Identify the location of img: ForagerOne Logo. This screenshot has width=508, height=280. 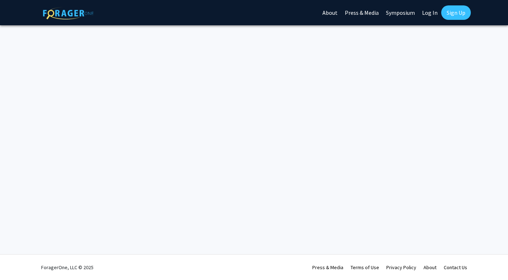
(68, 13).